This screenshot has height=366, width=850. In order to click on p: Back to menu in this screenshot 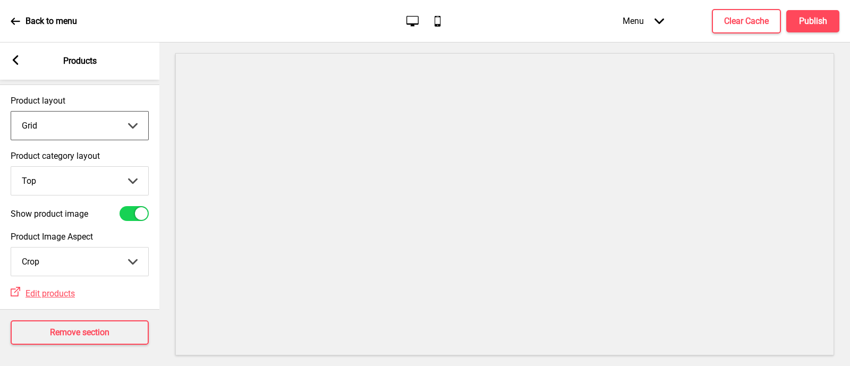, I will do `click(51, 21)`.